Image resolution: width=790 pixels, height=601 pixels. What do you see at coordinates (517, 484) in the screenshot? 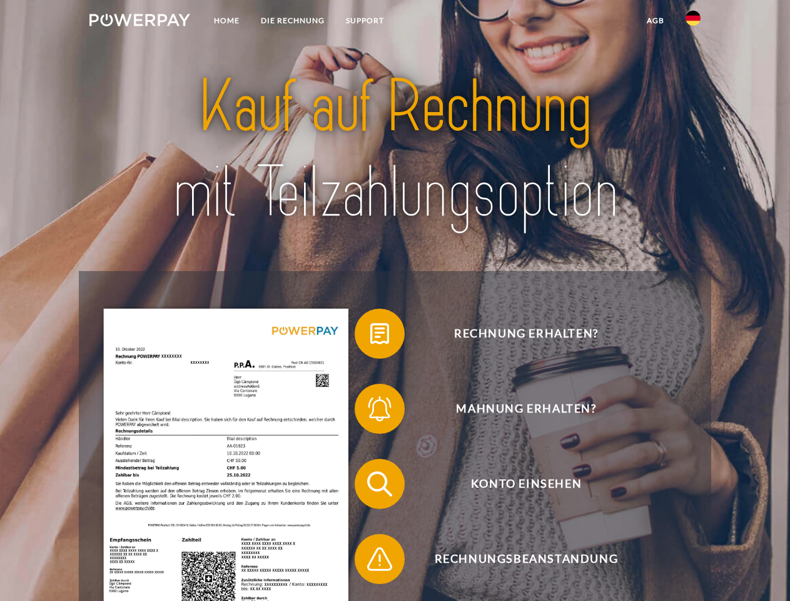
I see `a: Konto einsehen` at bounding box center [517, 484].